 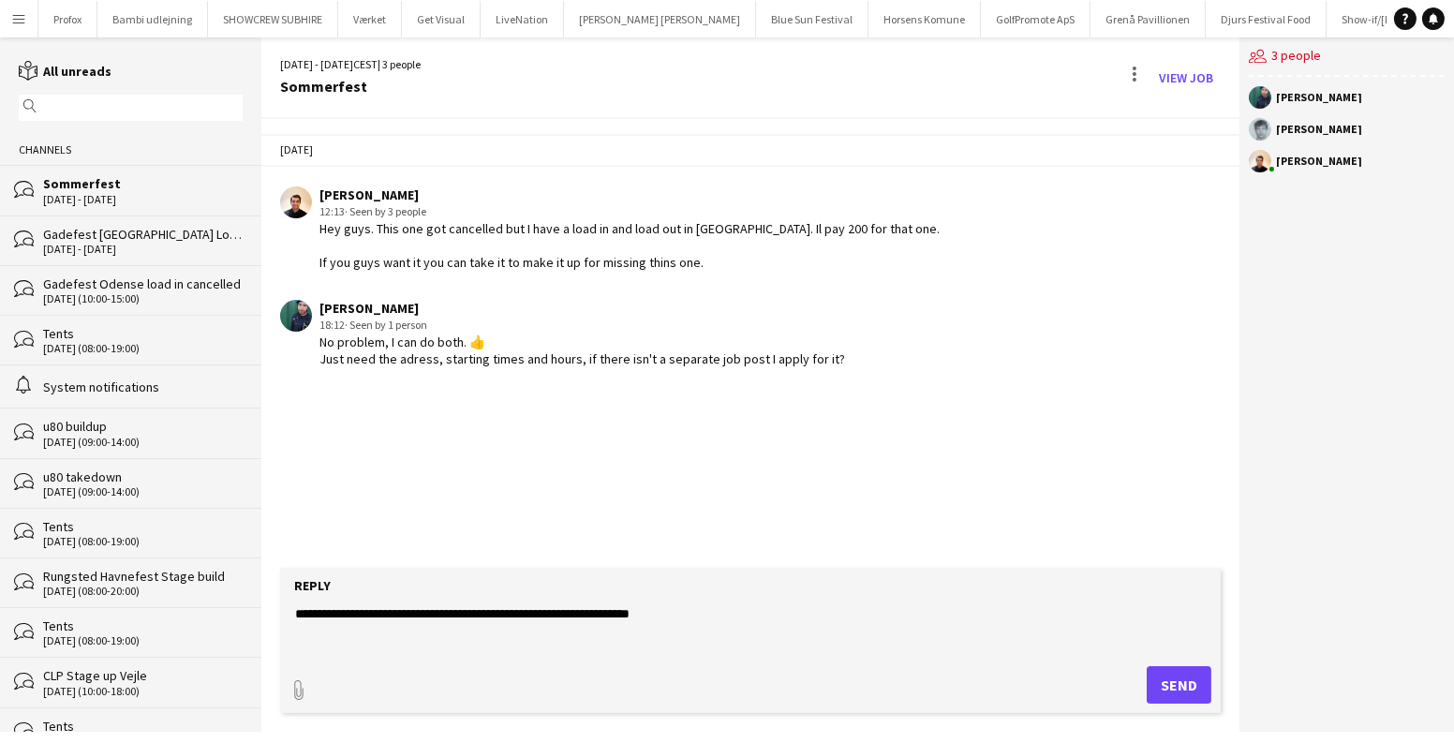 What do you see at coordinates (142, 284) in the screenshot?
I see `div: Gadefest Odense load in cancelled` at bounding box center [142, 284].